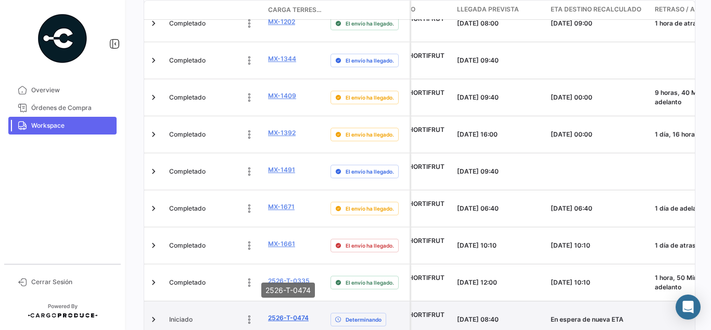 The image size is (711, 330). Describe the element at coordinates (679, 23) in the screenshot. I see `span: 1 hora de atraso` at that location.